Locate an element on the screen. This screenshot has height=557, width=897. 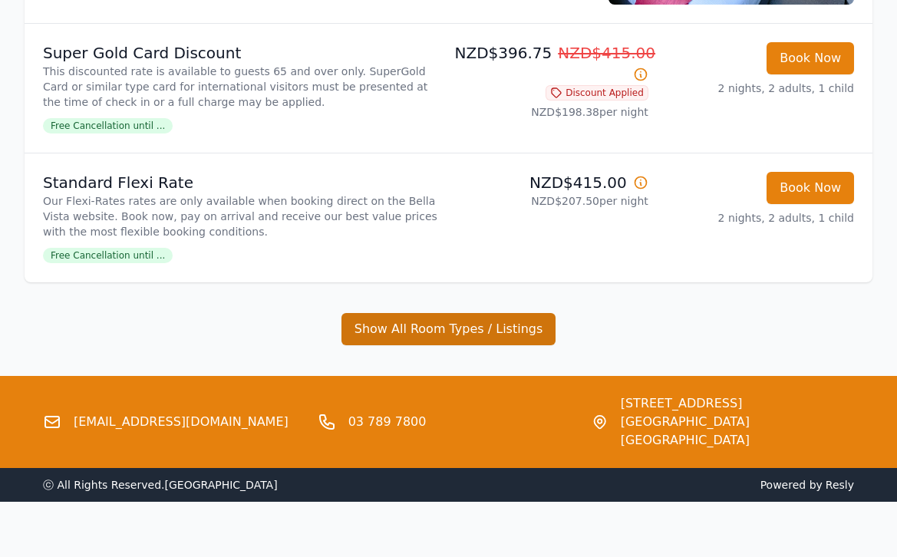
p: NZD$415.00 is located at coordinates (551, 183).